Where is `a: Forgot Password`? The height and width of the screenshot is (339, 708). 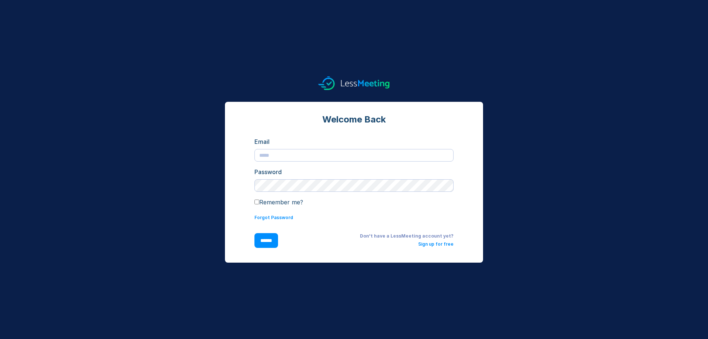
a: Forgot Password is located at coordinates (274, 217).